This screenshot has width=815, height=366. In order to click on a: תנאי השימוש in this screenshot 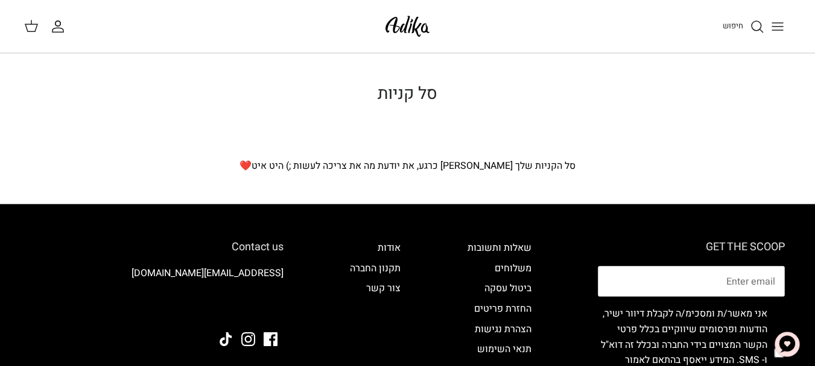, I will do `click(504, 349)`.